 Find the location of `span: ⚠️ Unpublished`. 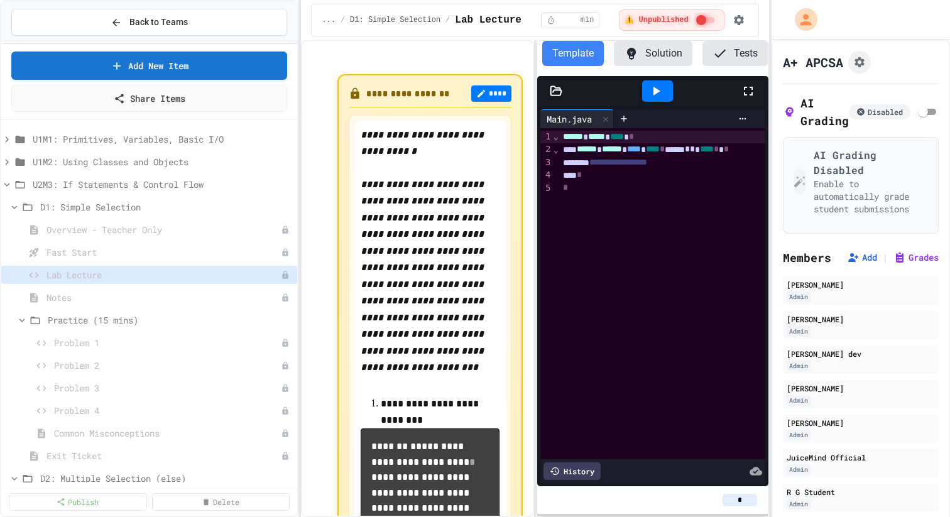

span: ⚠️ Unpublished is located at coordinates (656, 20).